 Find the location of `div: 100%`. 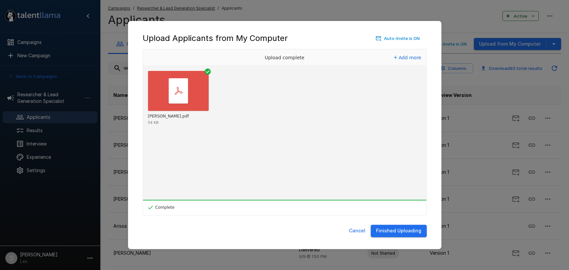

div: 100% is located at coordinates (285, 200).